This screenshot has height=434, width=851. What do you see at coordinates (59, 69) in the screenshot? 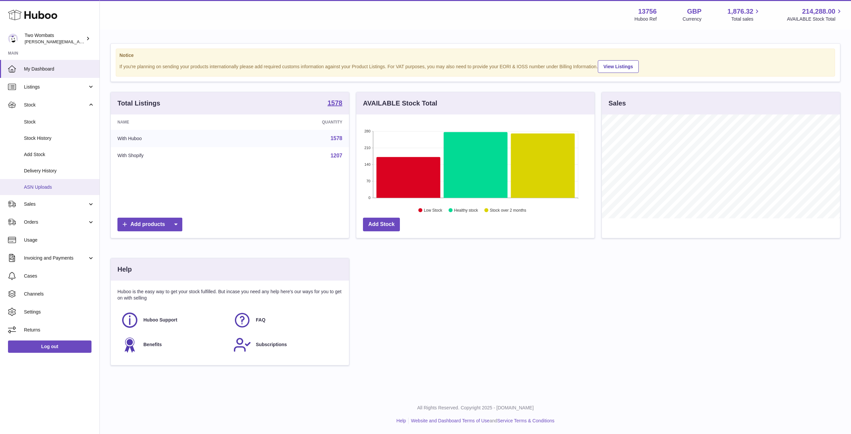
I see `span: My Dashboard` at bounding box center [59, 69].